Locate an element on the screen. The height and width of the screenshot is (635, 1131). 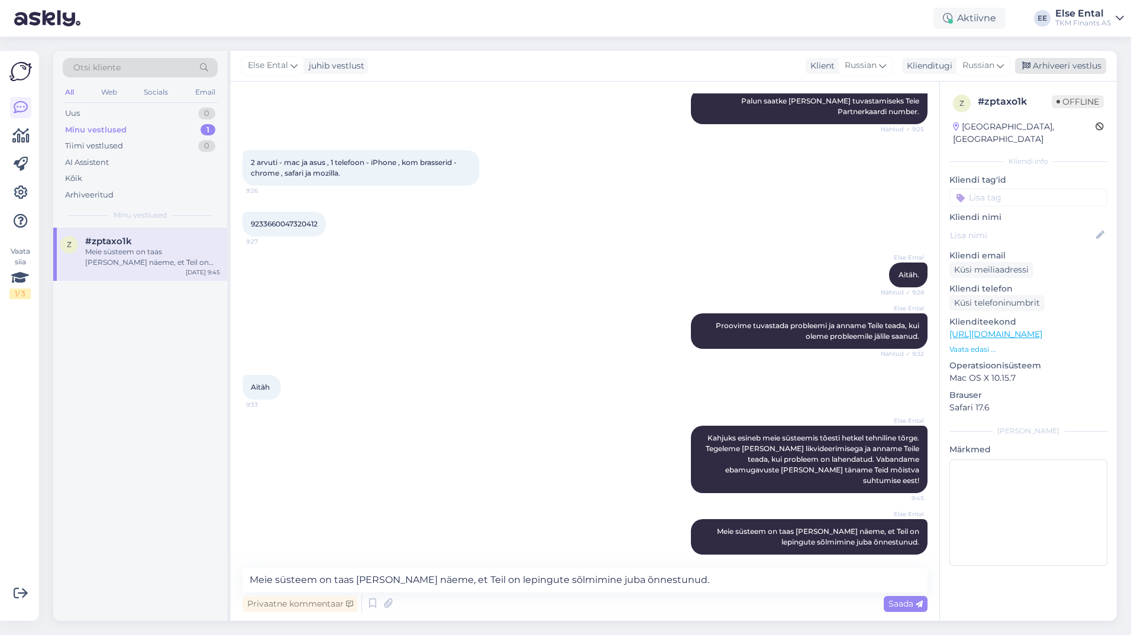
p: Kliendi tag'id is located at coordinates (1028, 180).